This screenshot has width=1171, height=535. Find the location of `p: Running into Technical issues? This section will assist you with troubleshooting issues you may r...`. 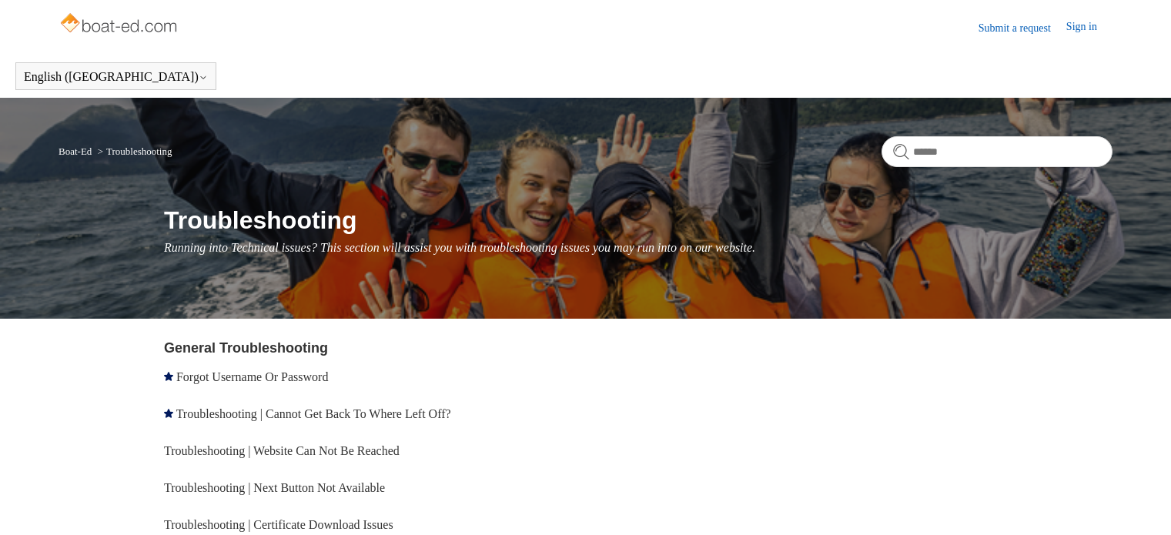

p: Running into Technical issues? This section will assist you with troubleshooting issues you may r... is located at coordinates (638, 248).